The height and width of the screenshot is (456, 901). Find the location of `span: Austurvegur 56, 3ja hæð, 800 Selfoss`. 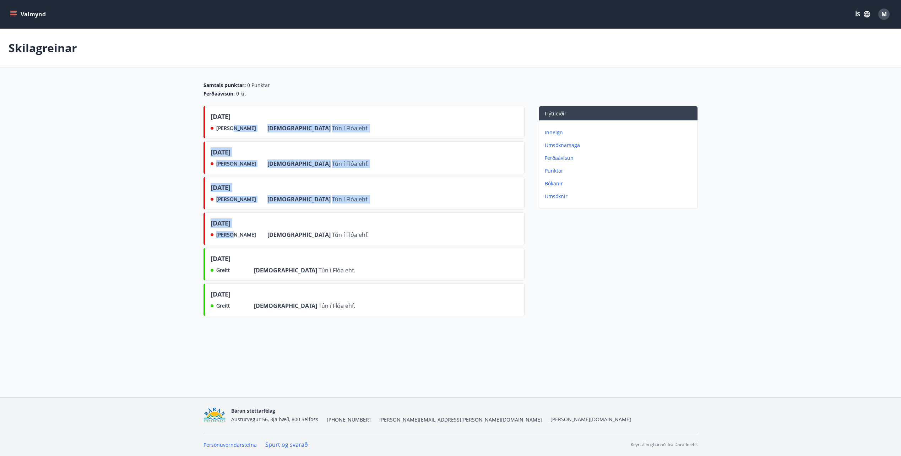

span: Austurvegur 56, 3ja hæð, 800 Selfoss is located at coordinates (274, 419).